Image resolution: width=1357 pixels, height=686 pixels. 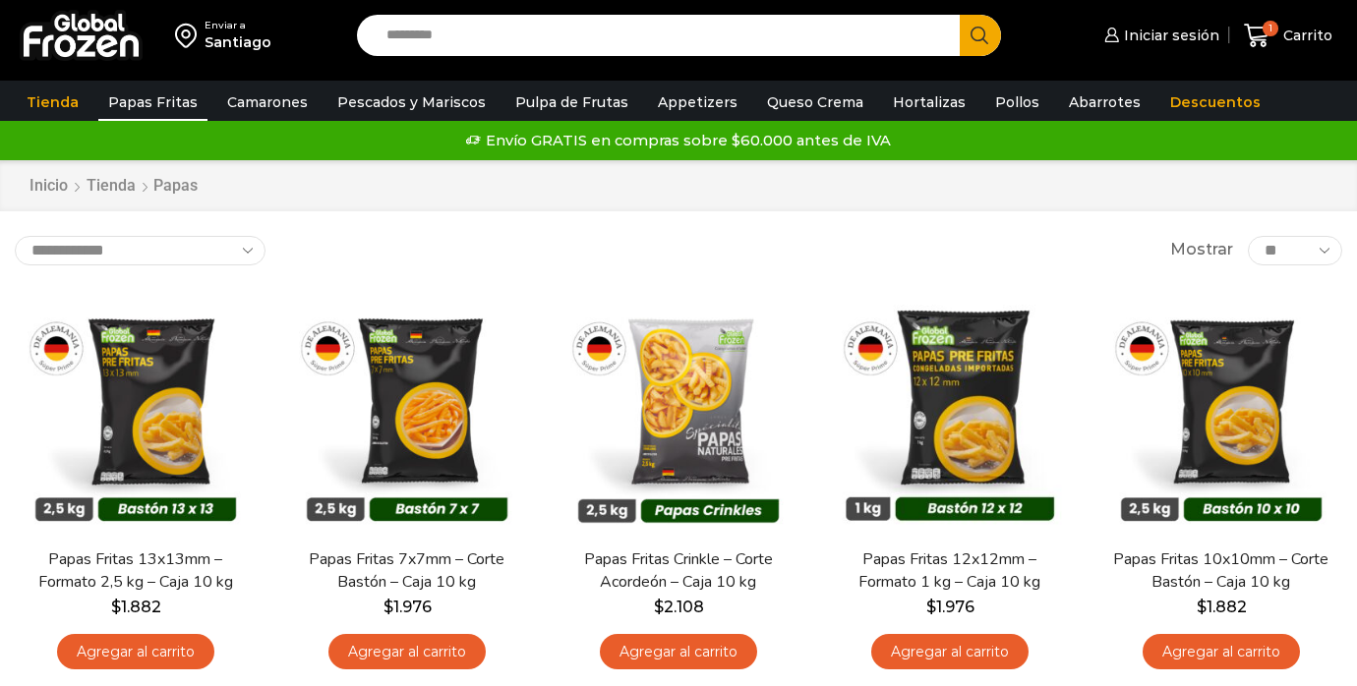 I want to click on div: Santiago, so click(x=238, y=42).